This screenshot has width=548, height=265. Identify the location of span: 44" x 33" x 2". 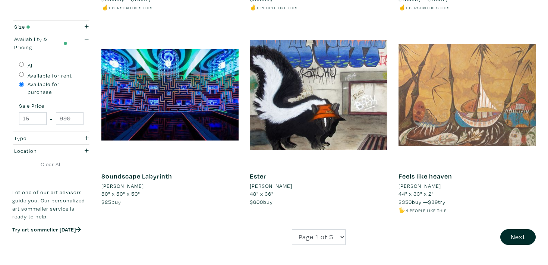
(416, 193).